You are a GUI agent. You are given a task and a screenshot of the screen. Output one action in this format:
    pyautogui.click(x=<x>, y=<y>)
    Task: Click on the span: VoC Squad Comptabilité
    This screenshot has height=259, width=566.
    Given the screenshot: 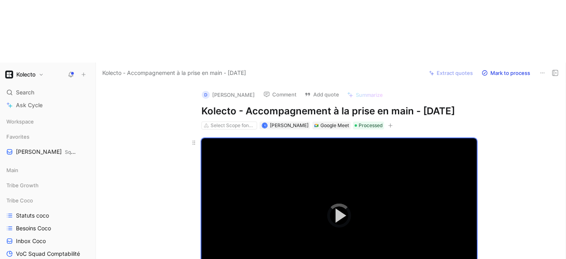 What is the action you would take?
    pyautogui.click(x=48, y=254)
    